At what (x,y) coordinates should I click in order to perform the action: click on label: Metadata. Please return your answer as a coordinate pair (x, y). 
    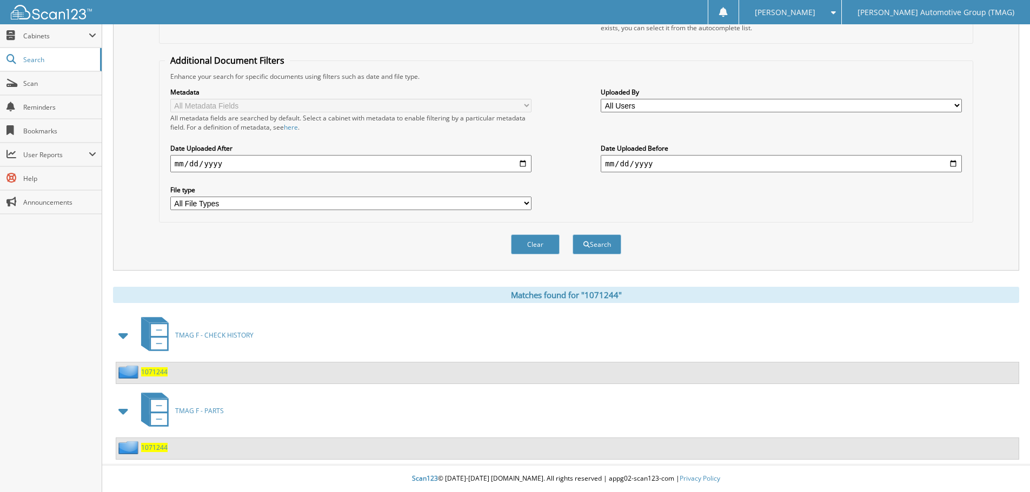
    Looking at the image, I should click on (351, 92).